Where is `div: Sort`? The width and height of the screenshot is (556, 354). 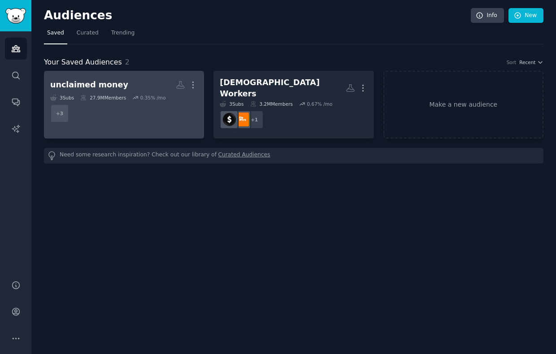
div: Sort is located at coordinates (512, 62).